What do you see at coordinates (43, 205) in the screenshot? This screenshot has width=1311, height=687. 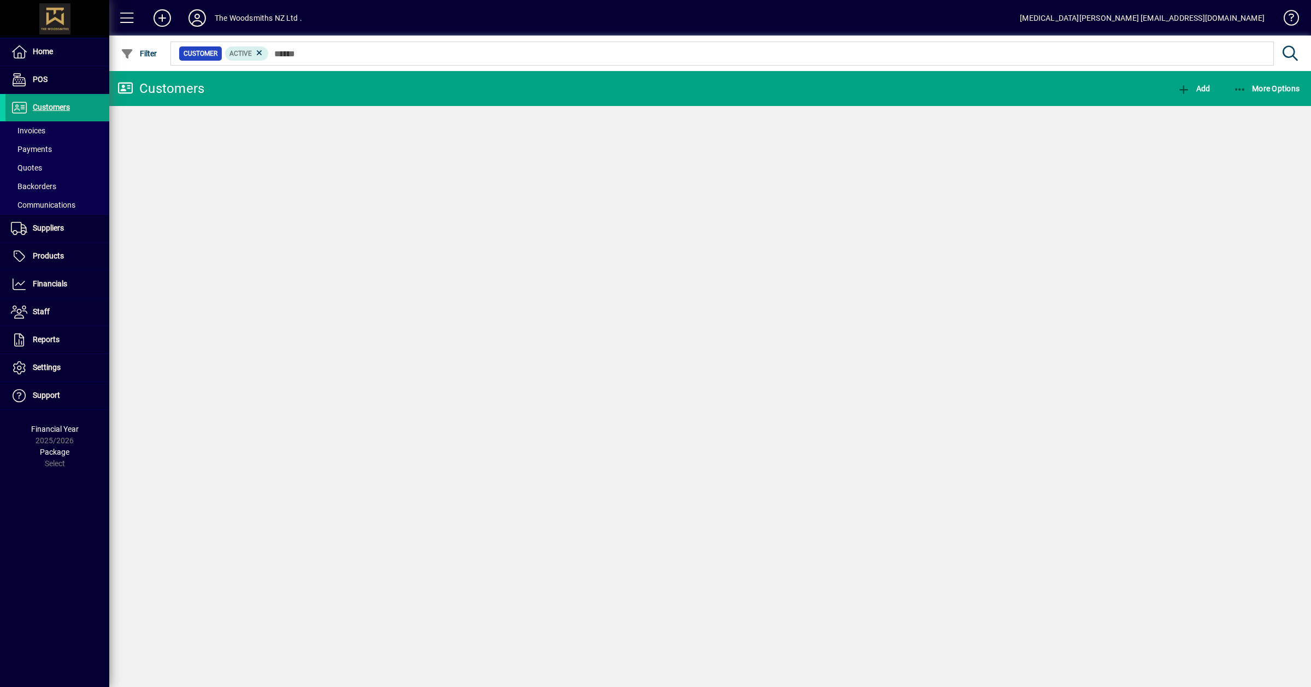 I see `span: Communications` at bounding box center [43, 205].